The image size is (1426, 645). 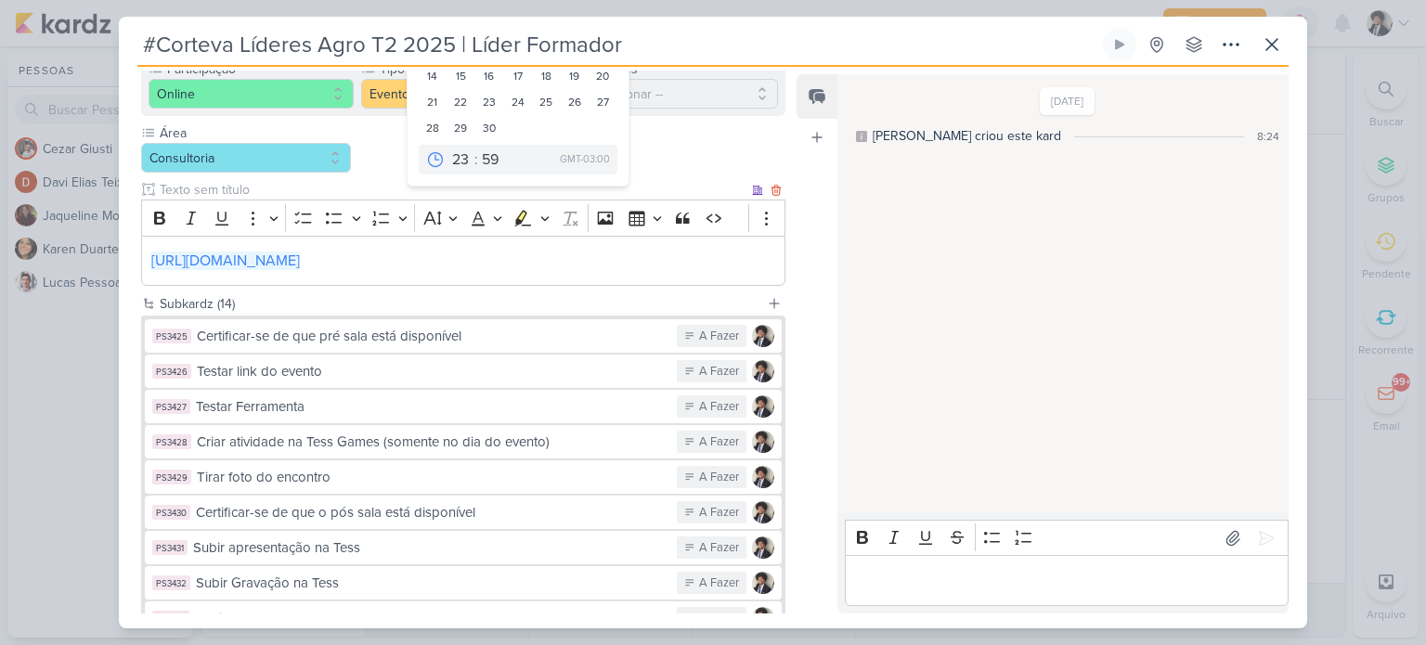 I want to click on div: 26, so click(x=574, y=102).